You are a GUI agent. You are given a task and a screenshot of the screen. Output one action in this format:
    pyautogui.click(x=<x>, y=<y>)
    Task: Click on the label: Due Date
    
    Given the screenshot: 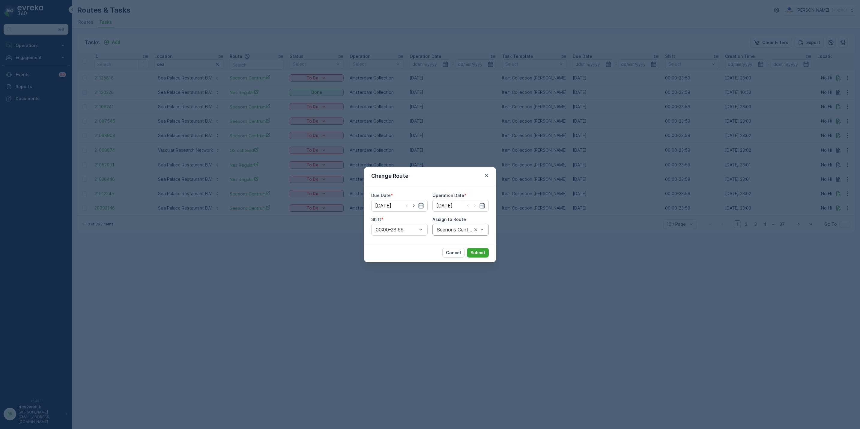 What is the action you would take?
    pyautogui.click(x=381, y=195)
    